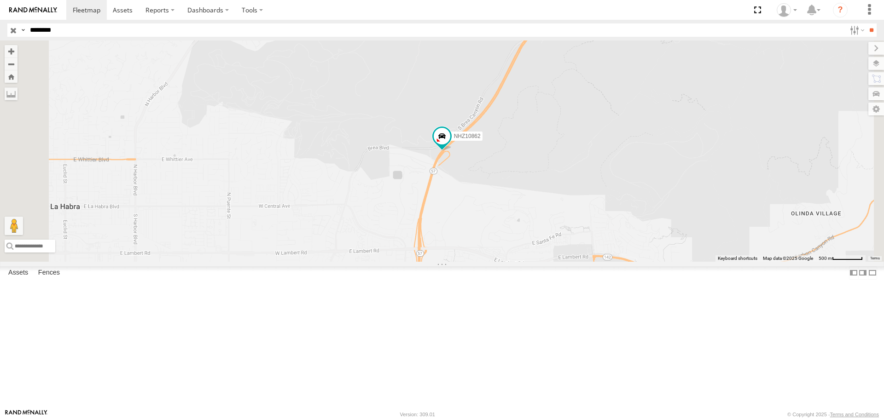 Image resolution: width=884 pixels, height=419 pixels. What do you see at coordinates (875, 258) in the screenshot?
I see `a: Terms (opens in new tab)` at bounding box center [875, 258].